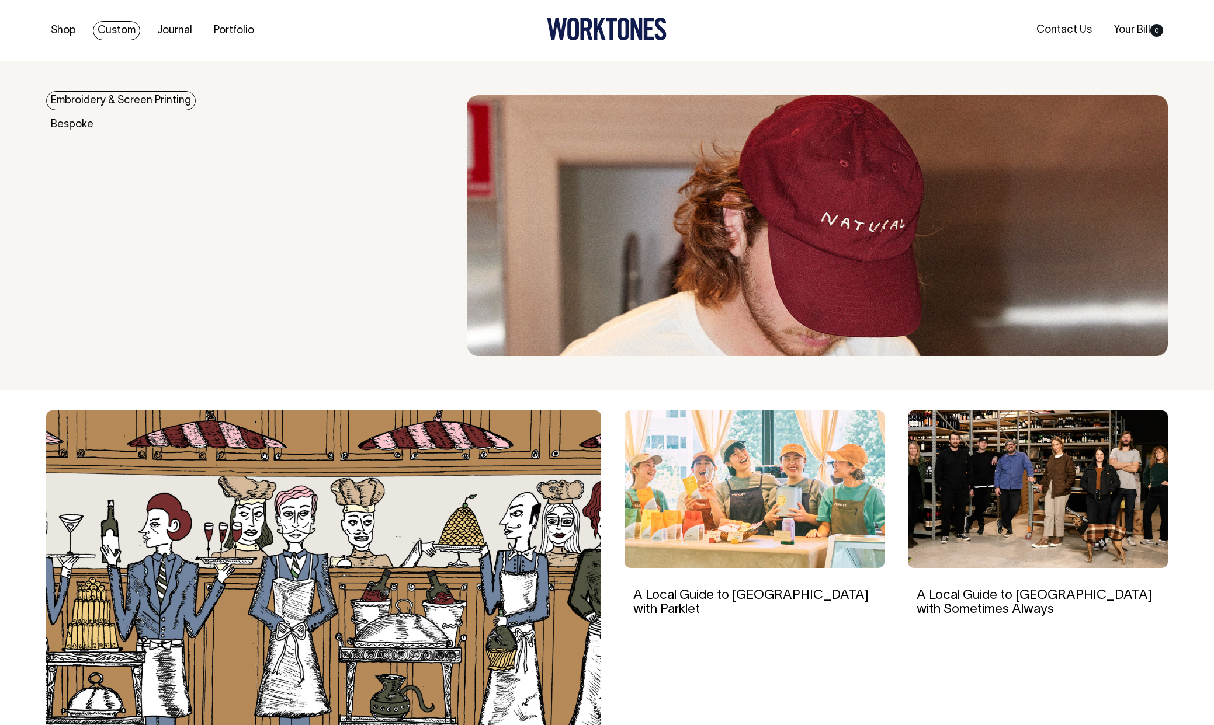  What do you see at coordinates (116, 30) in the screenshot?
I see `a: Custom` at bounding box center [116, 30].